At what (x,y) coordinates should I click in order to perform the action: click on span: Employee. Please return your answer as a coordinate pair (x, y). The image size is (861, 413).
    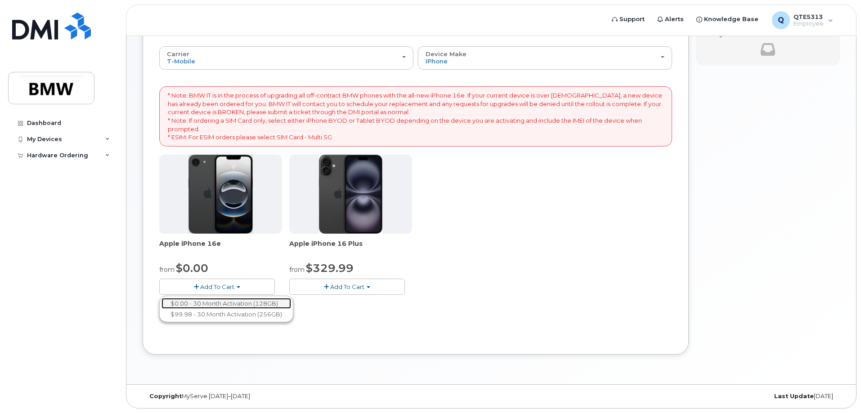
    Looking at the image, I should click on (808, 24).